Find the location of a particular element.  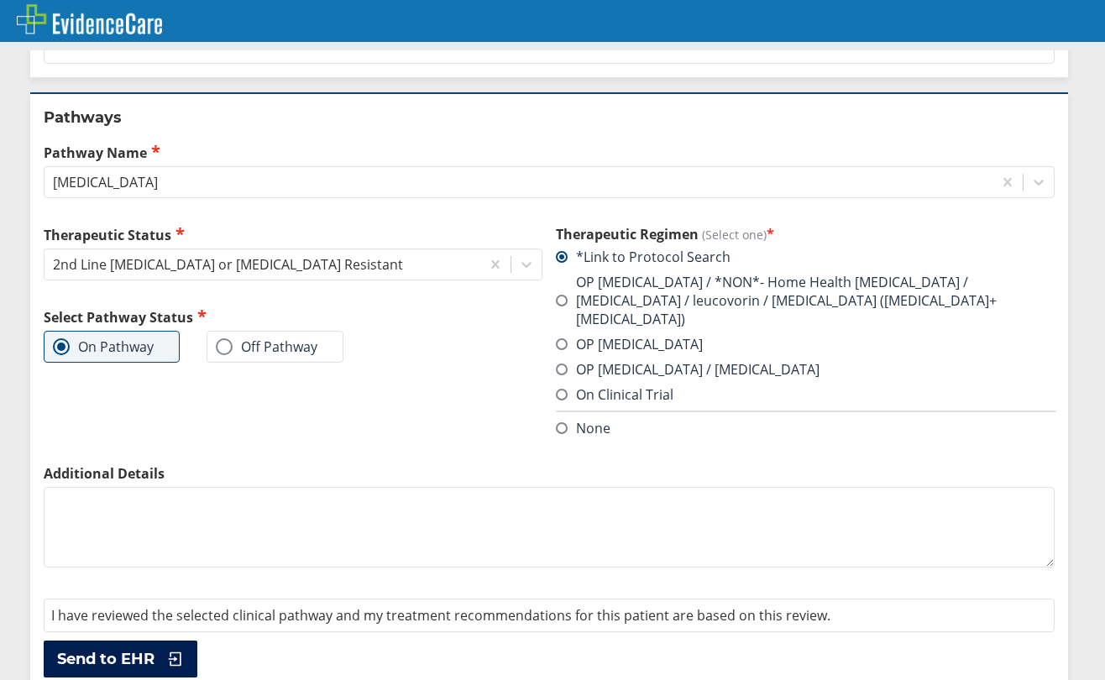

h2: Pathways is located at coordinates (549, 118).